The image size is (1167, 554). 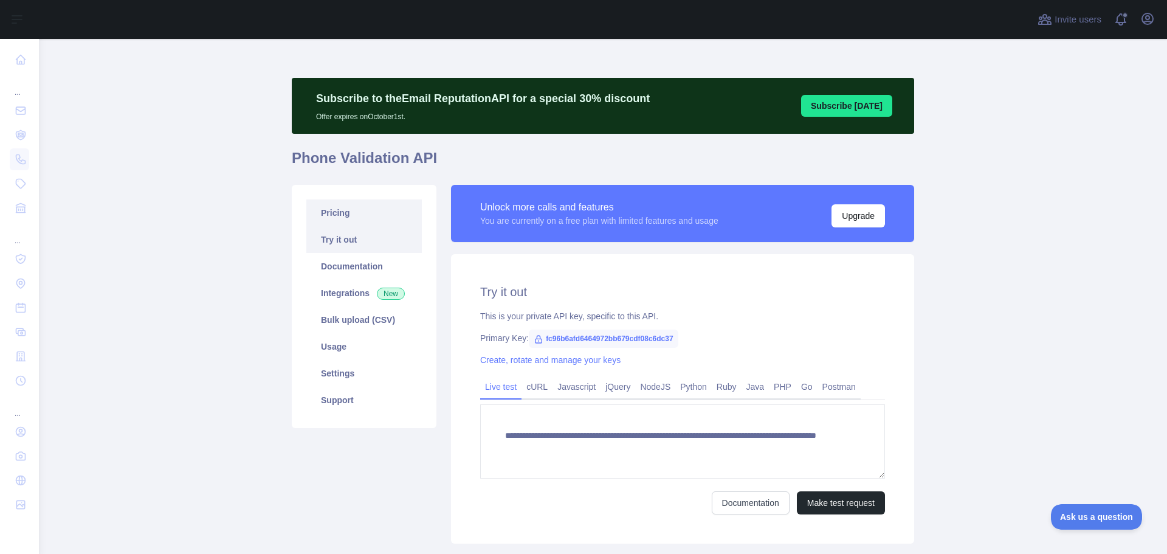 What do you see at coordinates (599, 207) in the screenshot?
I see `div: Unlock more calls and features` at bounding box center [599, 207].